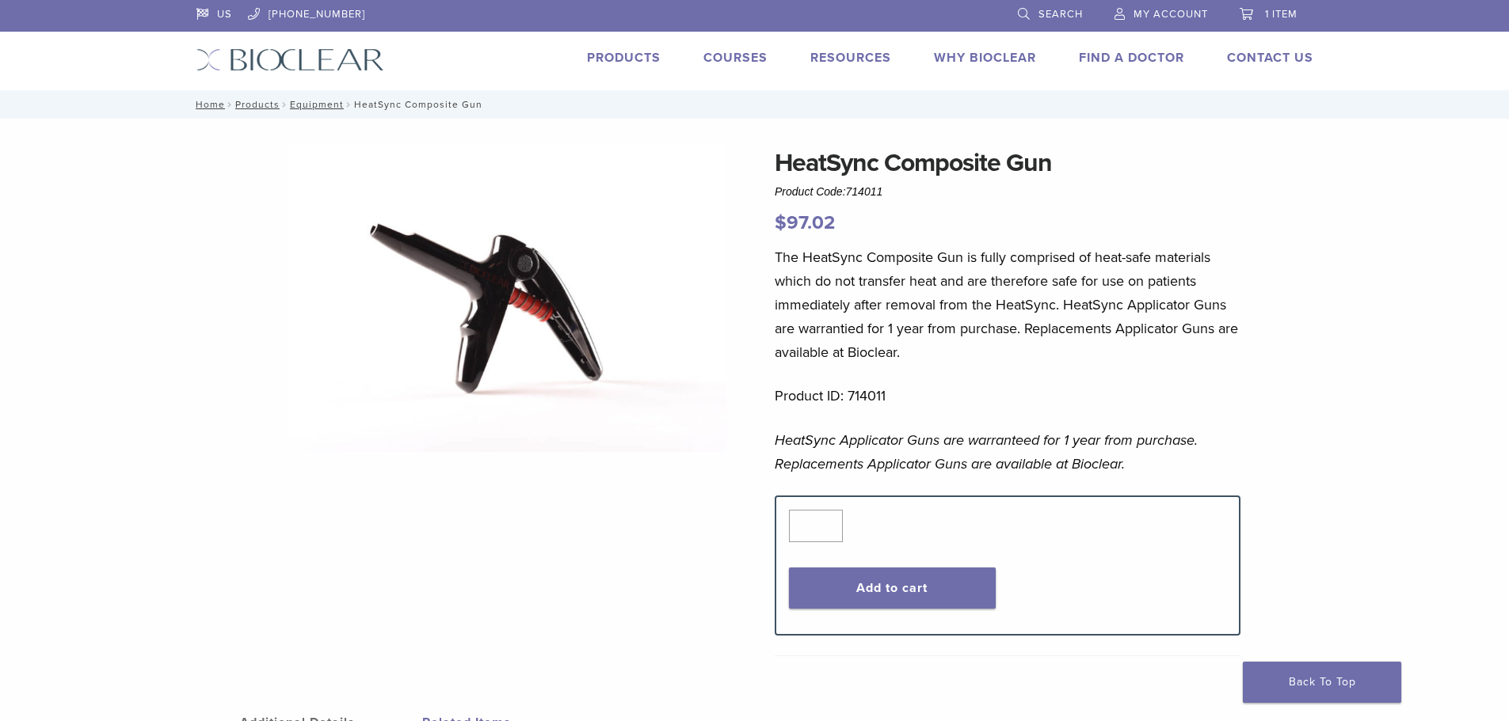 This screenshot has width=1509, height=721. Describe the element at coordinates (508, 298) in the screenshot. I see `img: HeatSync Composite Gun-1` at that location.